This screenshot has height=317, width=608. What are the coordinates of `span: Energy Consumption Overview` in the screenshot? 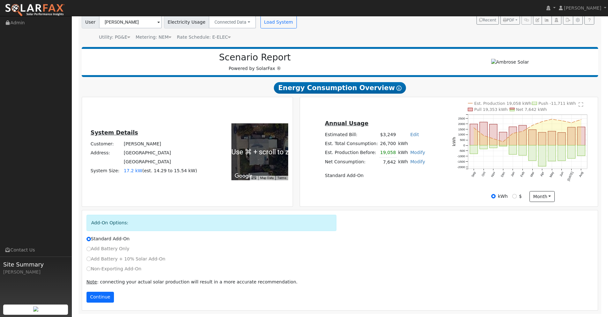 It's located at (340, 88).